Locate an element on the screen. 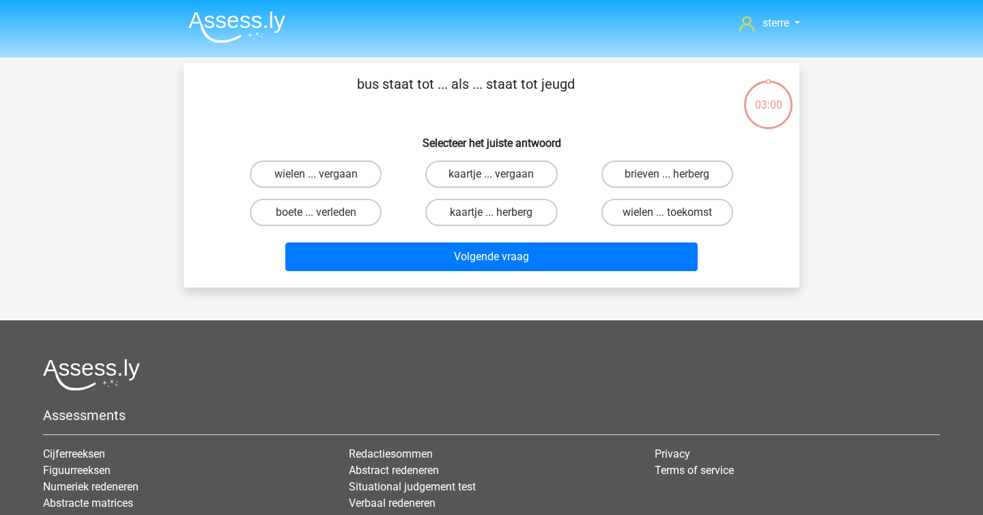  label: boete ... verleden is located at coordinates (315, 212).